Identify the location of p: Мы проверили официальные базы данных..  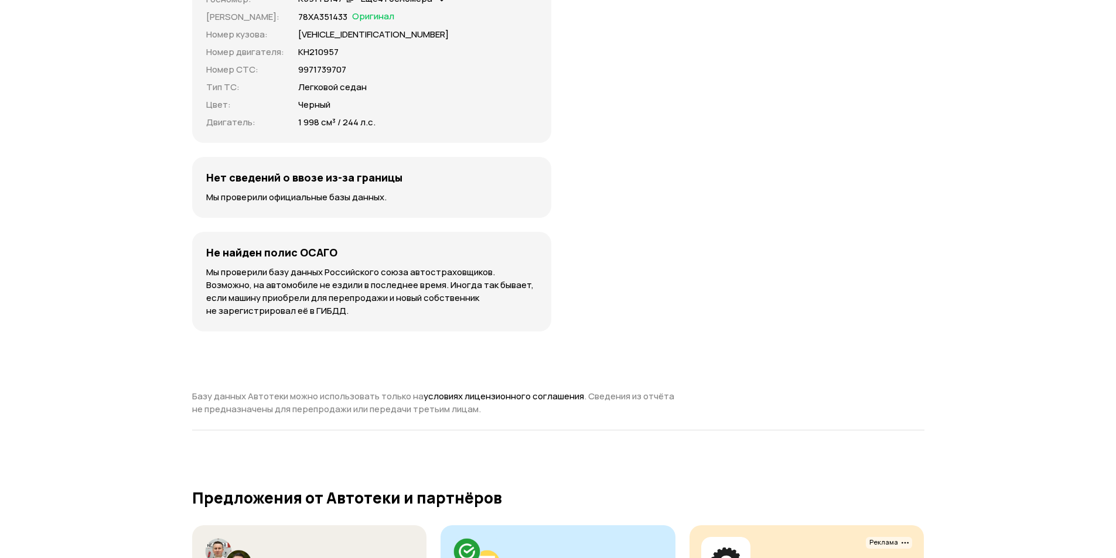
(371, 197).